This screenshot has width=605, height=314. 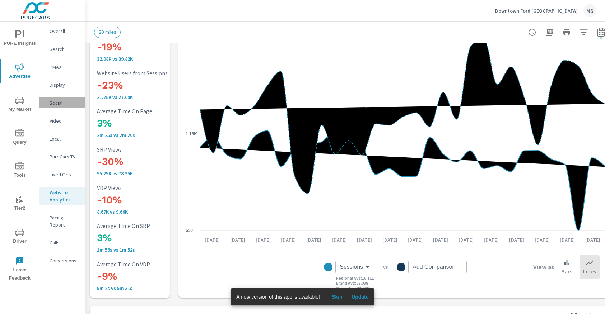 I want to click on div: Add Comparison, so click(x=437, y=267).